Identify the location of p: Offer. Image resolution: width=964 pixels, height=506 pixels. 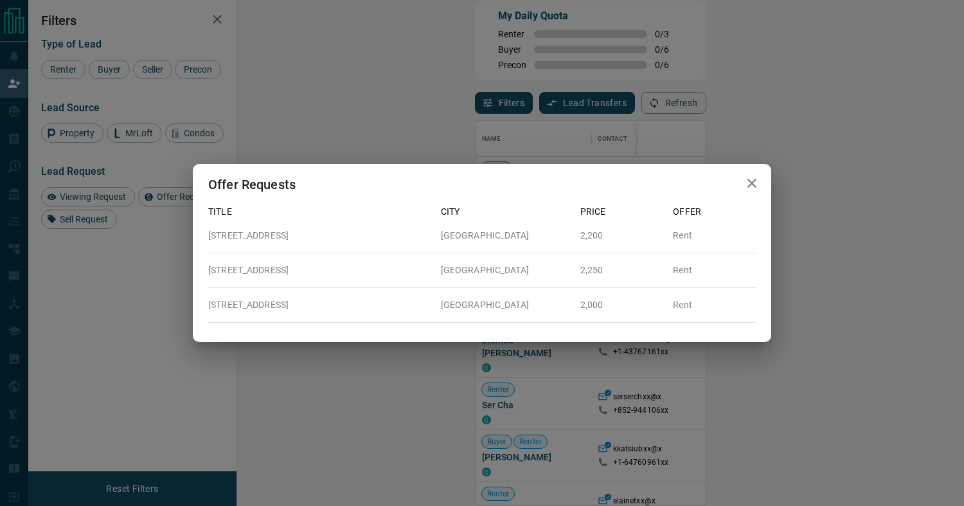
(714, 212).